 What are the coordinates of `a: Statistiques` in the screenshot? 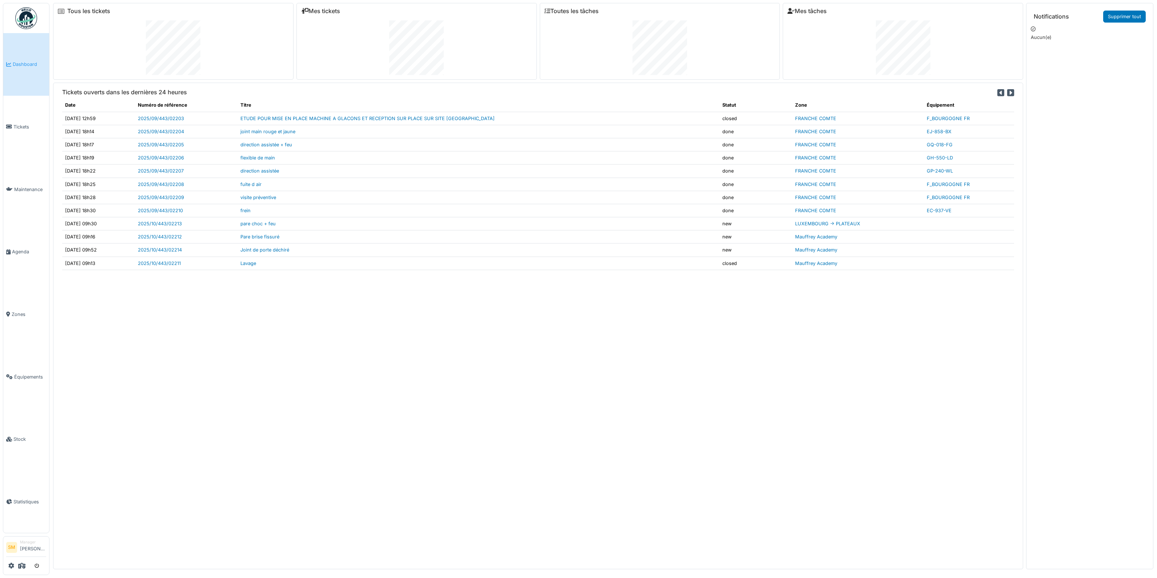 It's located at (26, 502).